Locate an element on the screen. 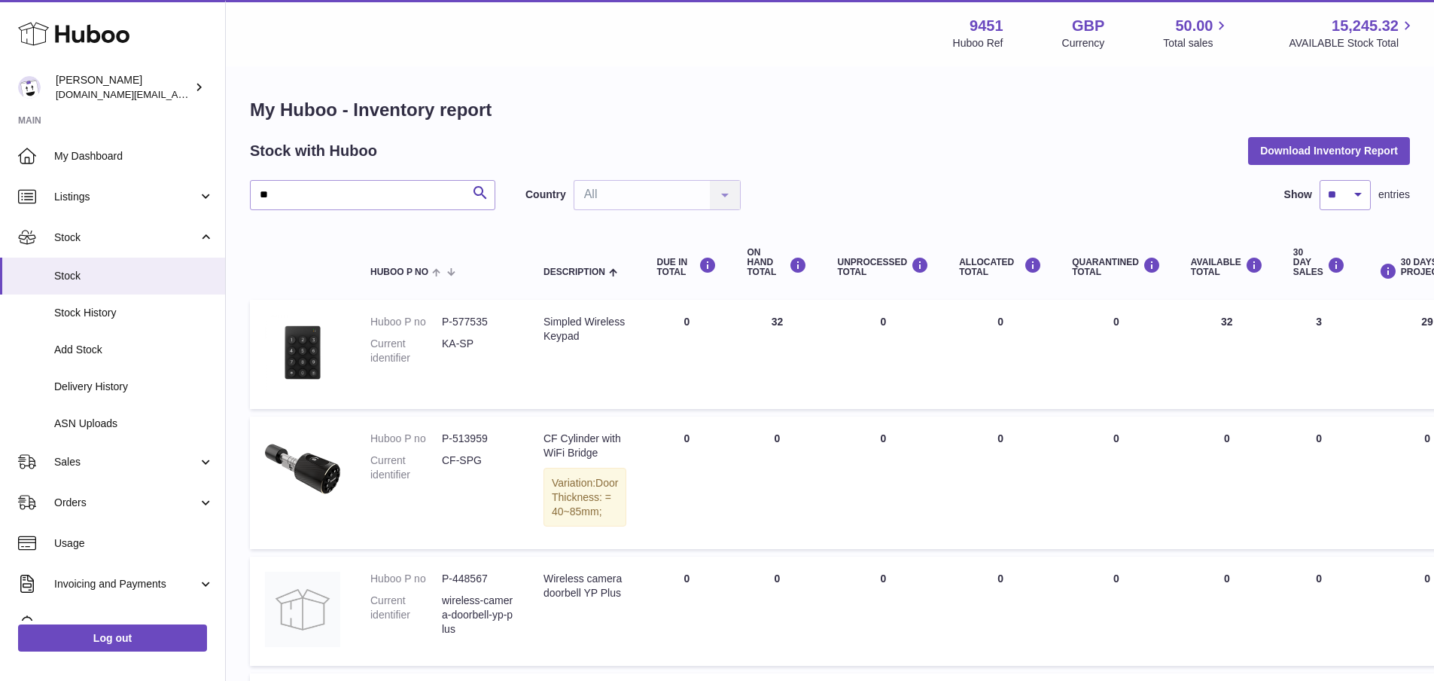 The image size is (1434, 681). span: entries is located at coordinates (1394, 194).